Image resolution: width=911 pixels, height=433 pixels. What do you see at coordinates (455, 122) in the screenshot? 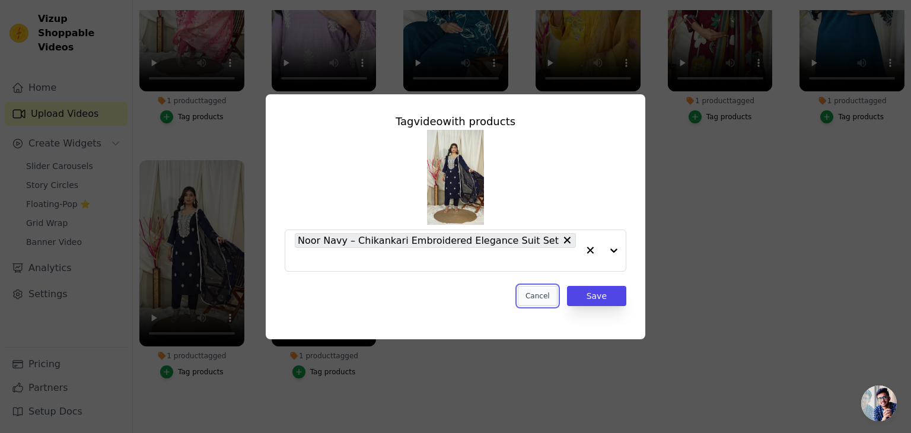
I see `div: Tag video with products` at bounding box center [455, 122].